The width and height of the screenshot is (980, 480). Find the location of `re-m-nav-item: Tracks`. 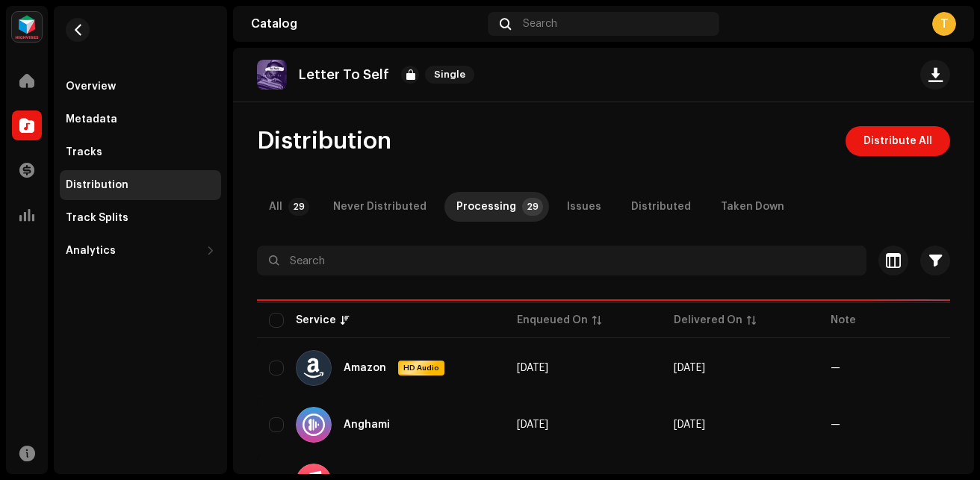

re-m-nav-item: Tracks is located at coordinates (140, 152).